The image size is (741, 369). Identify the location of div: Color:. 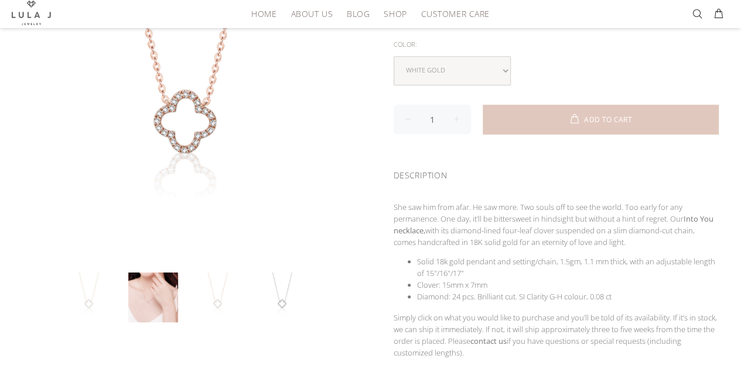
(556, 45).